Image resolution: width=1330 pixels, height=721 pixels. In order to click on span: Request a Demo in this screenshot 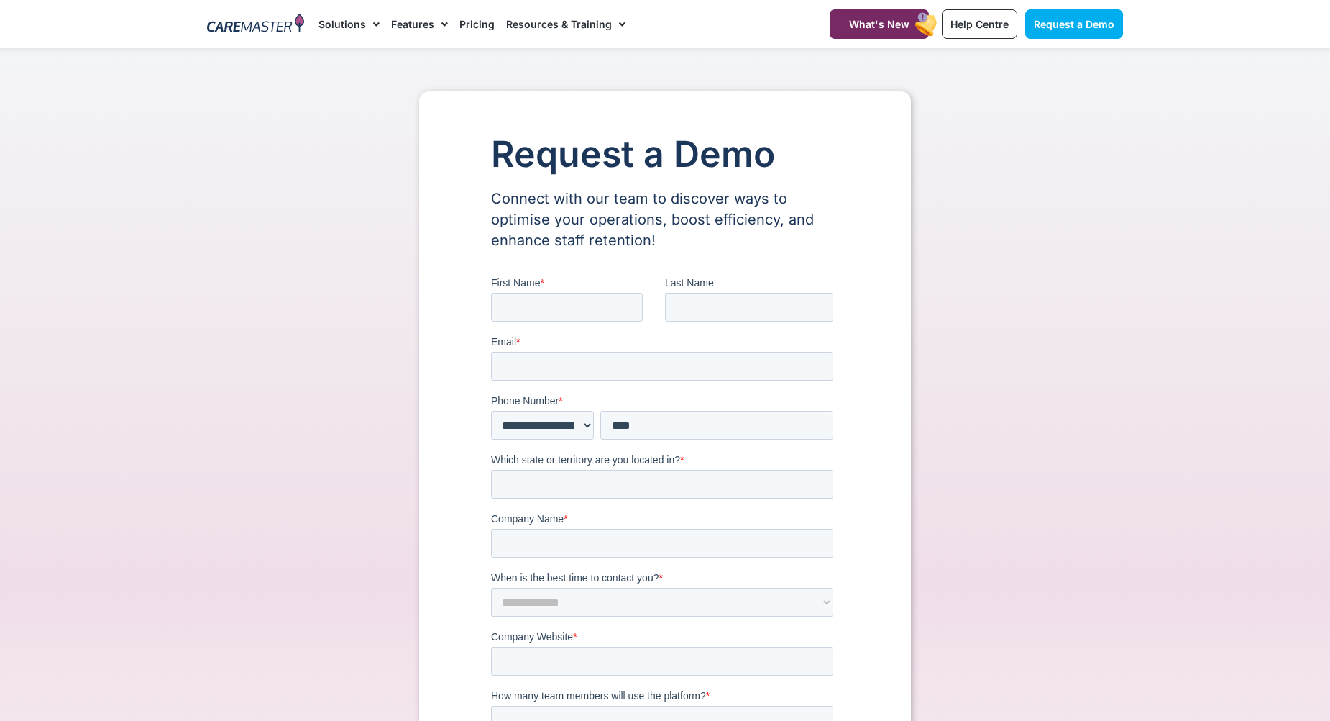, I will do `click(1074, 24)`.